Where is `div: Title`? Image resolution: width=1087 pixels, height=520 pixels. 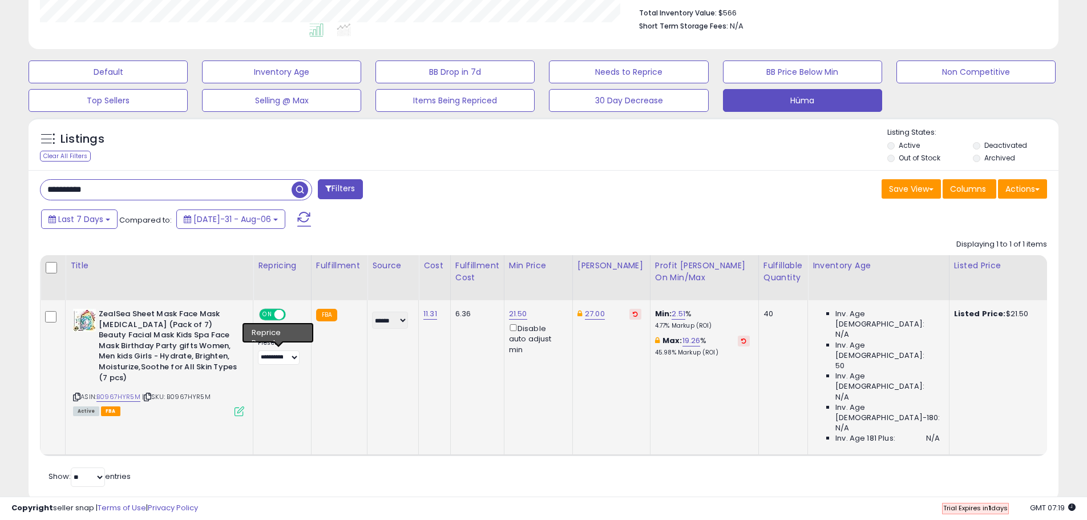 div: Title is located at coordinates (159, 265).